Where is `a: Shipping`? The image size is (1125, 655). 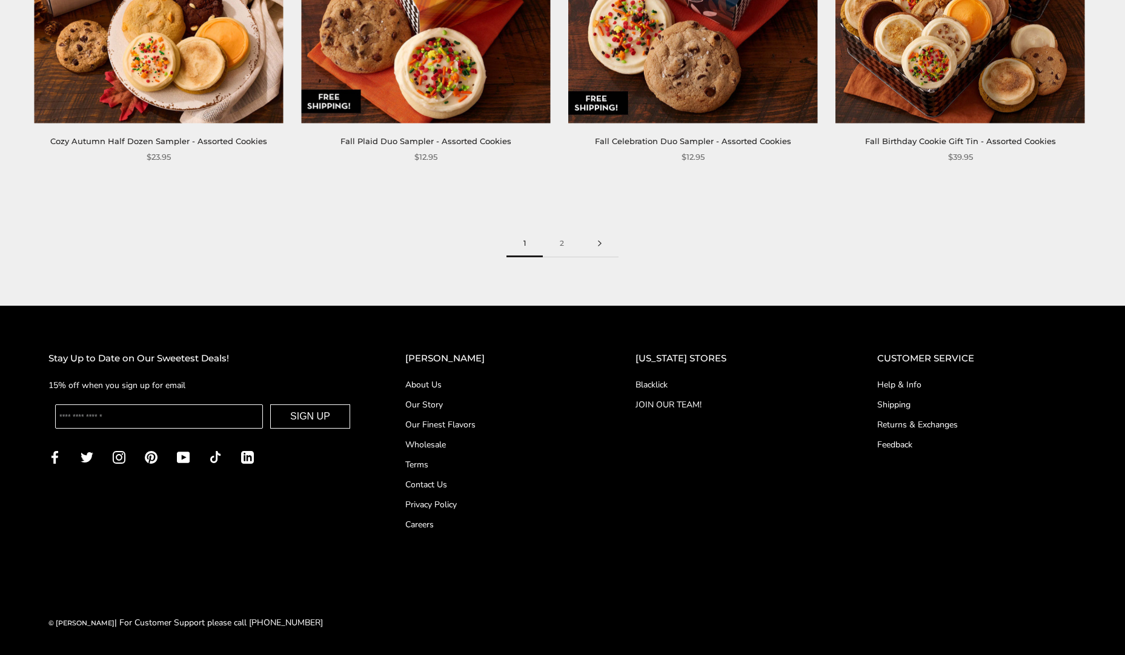
a: Shipping is located at coordinates (976, 405).